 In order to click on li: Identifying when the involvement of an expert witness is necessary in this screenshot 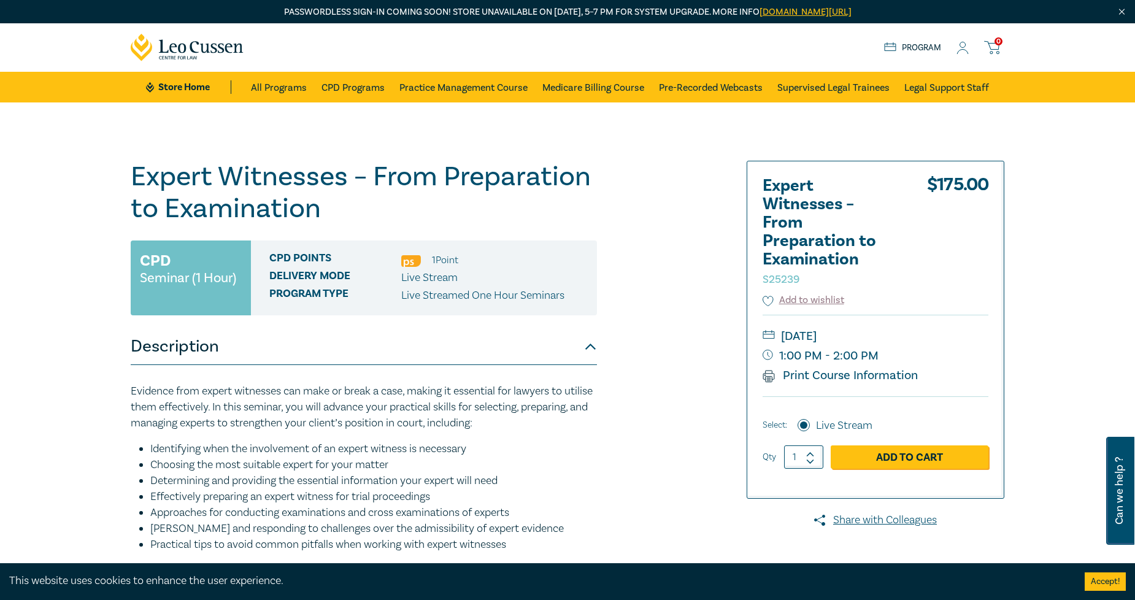, I will do `click(374, 449)`.